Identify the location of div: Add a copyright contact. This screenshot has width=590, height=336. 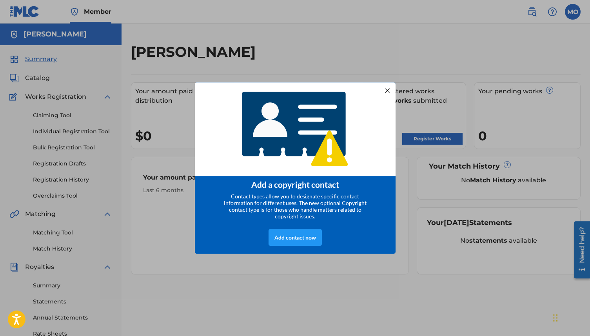
(295, 184).